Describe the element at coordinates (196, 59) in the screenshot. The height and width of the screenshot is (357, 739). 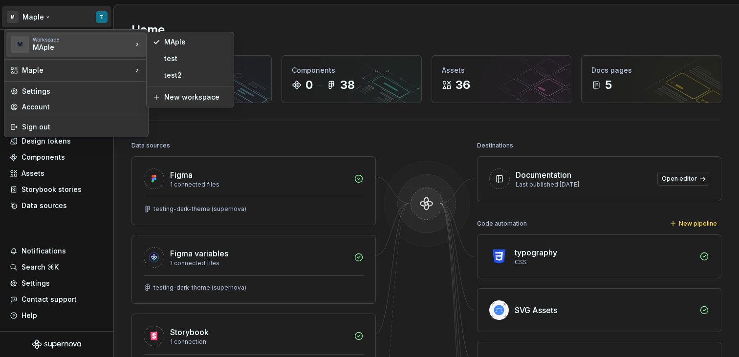
I see `div: test` at that location.